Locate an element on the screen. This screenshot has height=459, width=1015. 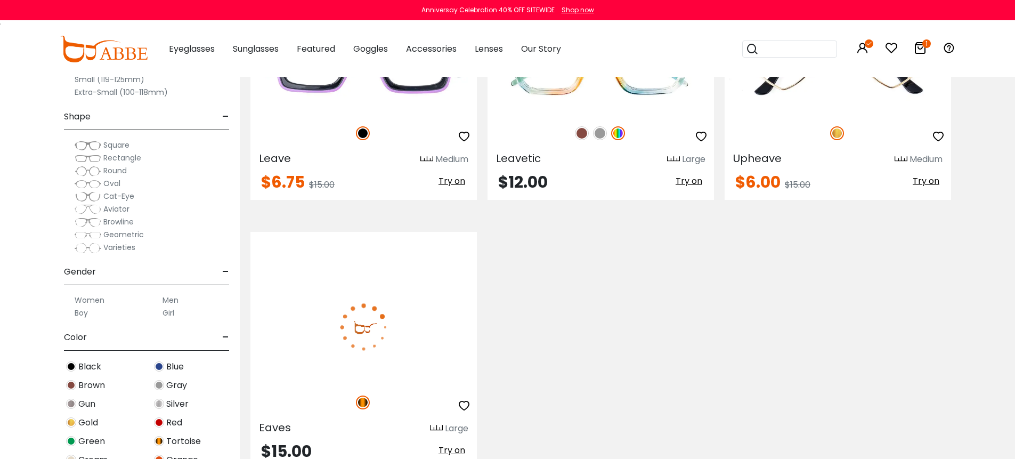
span: $12.00 is located at coordinates (523, 182).